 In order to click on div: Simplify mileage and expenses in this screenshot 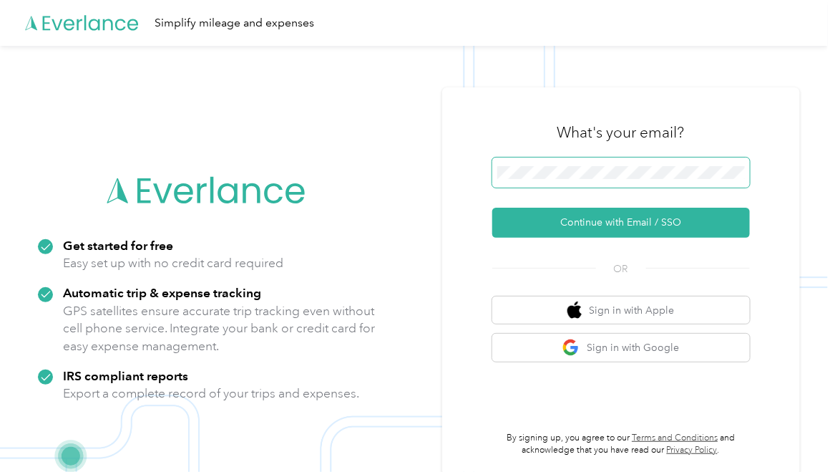, I will do `click(234, 23)`.